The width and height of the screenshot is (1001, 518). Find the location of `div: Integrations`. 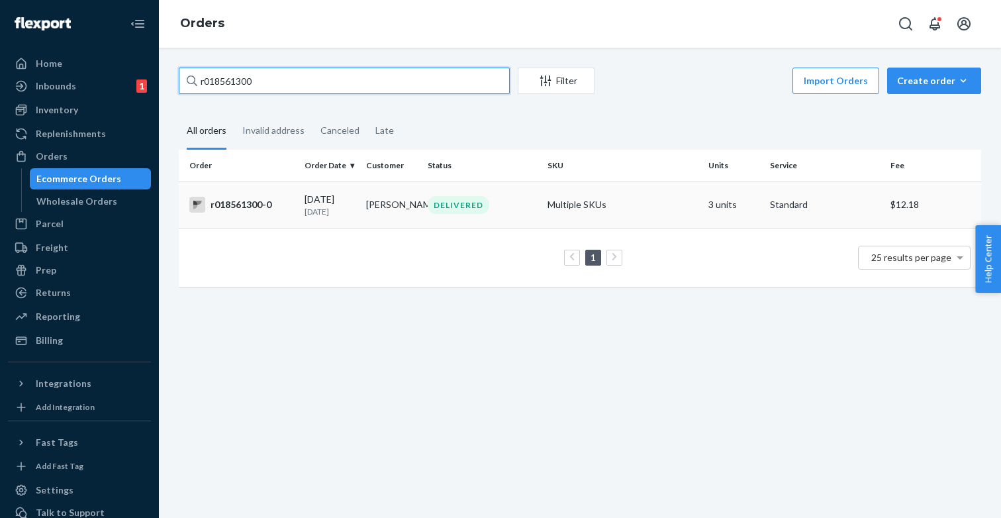

div: Integrations is located at coordinates (64, 383).